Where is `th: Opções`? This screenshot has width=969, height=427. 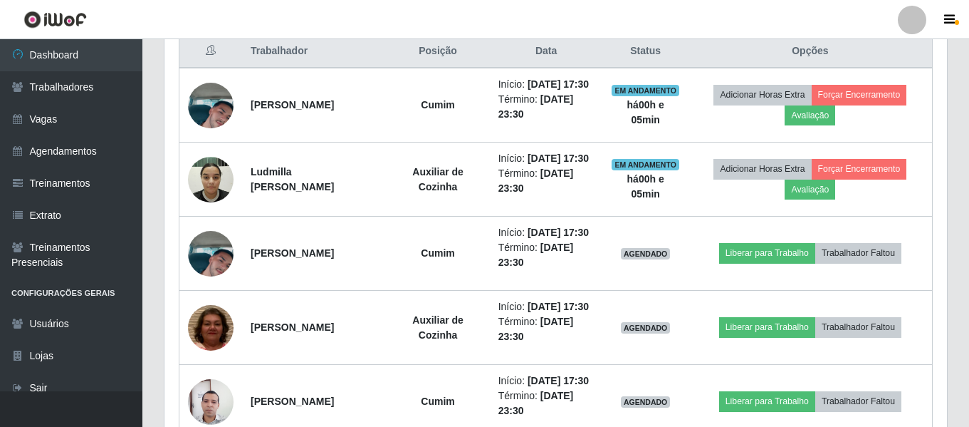 th: Opções is located at coordinates (811, 51).